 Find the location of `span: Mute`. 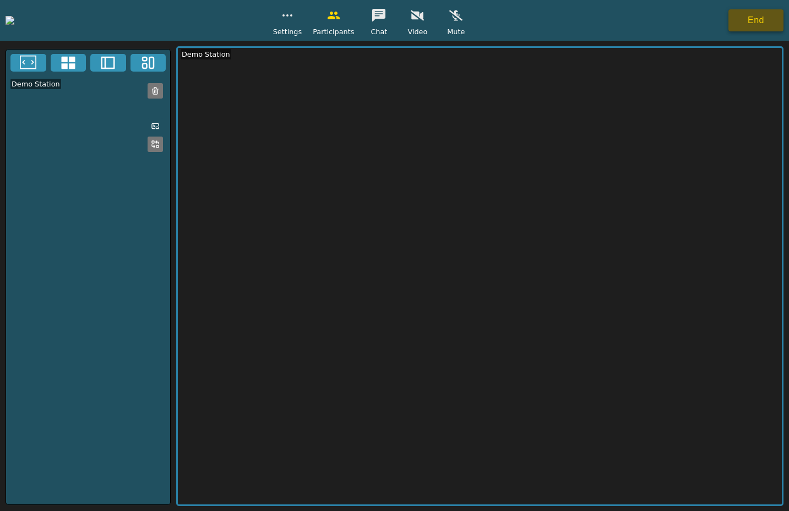

span: Mute is located at coordinates (456, 31).